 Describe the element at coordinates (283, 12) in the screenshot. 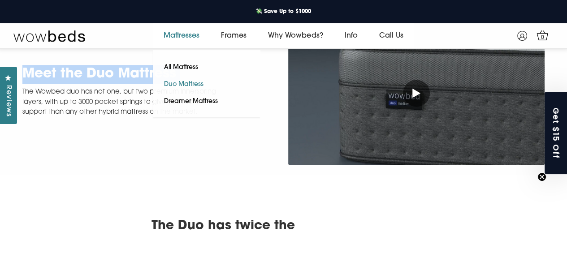

I see `p: 💸 Save Up to $1000` at that location.